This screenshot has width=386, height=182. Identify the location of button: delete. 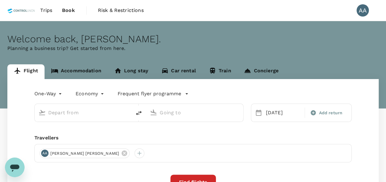
(139, 113).